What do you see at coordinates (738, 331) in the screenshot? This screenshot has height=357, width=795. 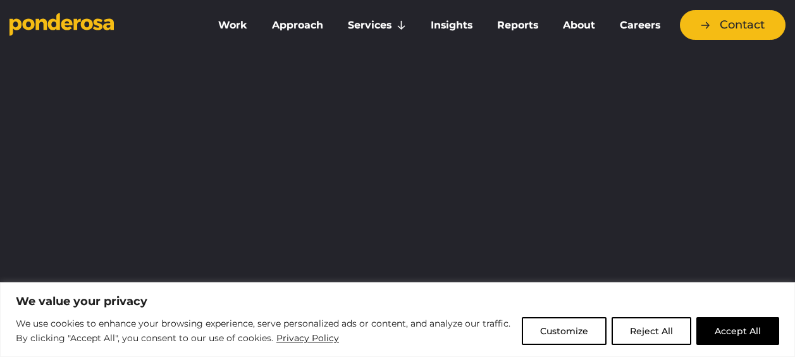 I see `button: Accept All` at bounding box center [738, 331].